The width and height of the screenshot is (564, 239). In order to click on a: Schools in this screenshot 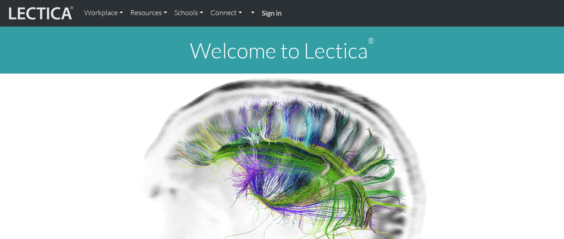, I will do `click(189, 13)`.